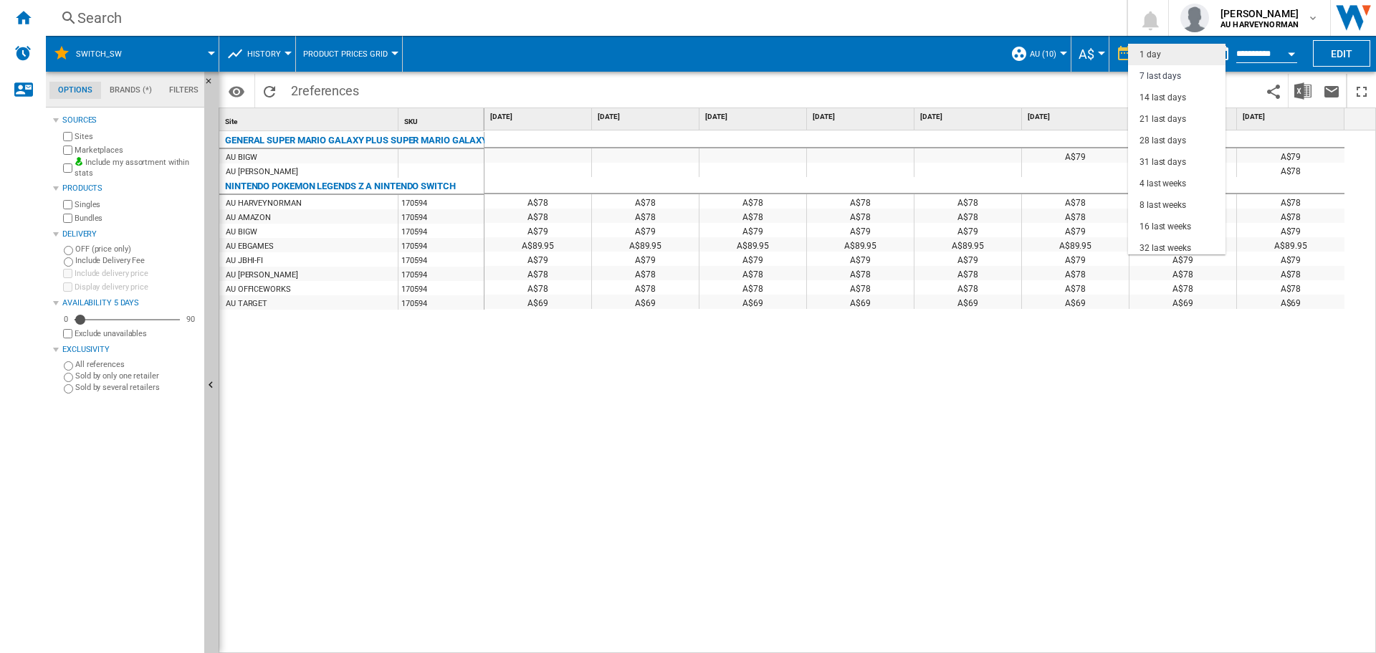 The height and width of the screenshot is (653, 1376). Describe the element at coordinates (1163, 205) in the screenshot. I see `div: 8 last weeks` at that location.